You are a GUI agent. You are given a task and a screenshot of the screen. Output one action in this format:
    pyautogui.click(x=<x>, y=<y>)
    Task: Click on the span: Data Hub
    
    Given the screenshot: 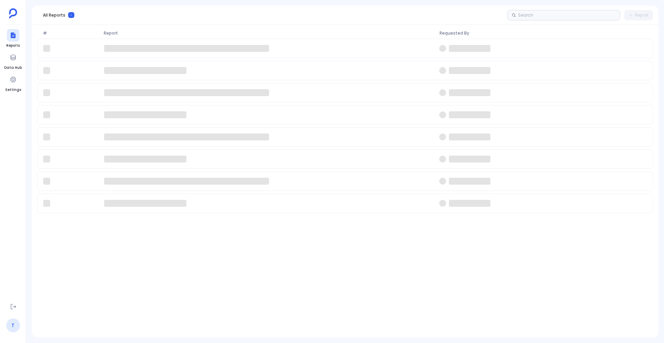 What is the action you would take?
    pyautogui.click(x=13, y=68)
    